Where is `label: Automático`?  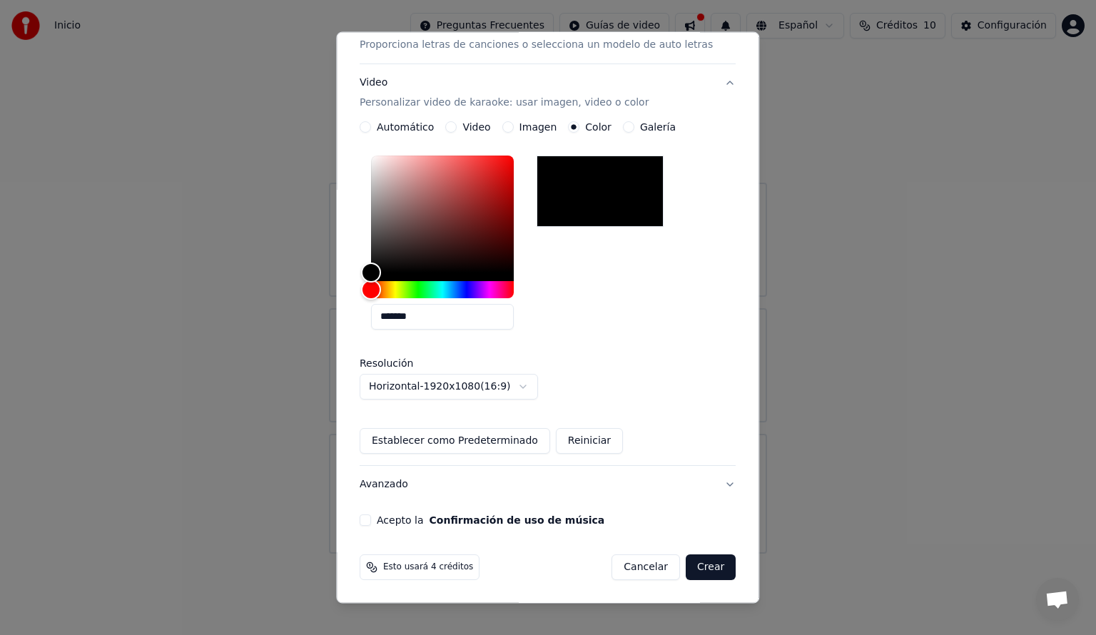
label: Automático is located at coordinates (405, 127).